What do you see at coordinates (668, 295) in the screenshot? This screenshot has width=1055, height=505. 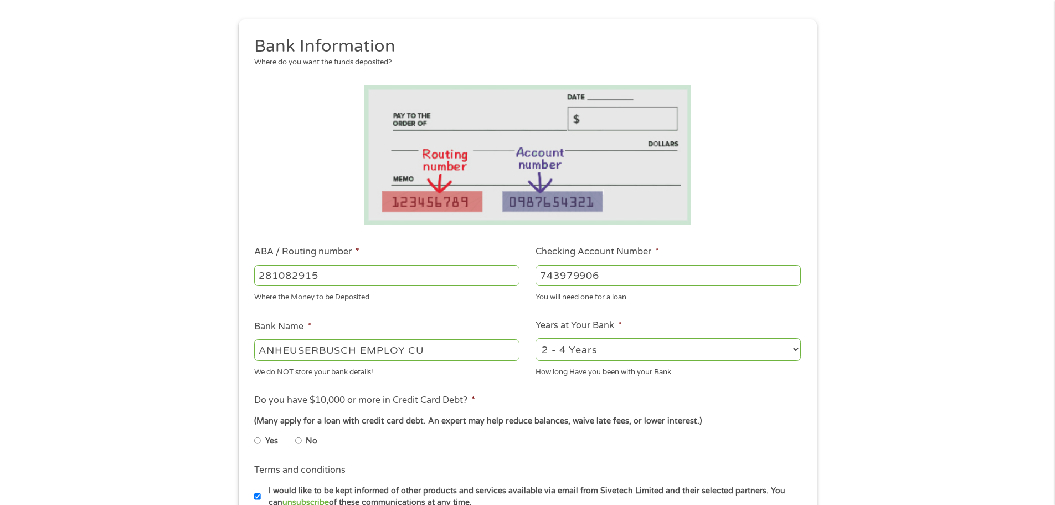 I see `div: You will need one for a loan.` at bounding box center [668, 295].